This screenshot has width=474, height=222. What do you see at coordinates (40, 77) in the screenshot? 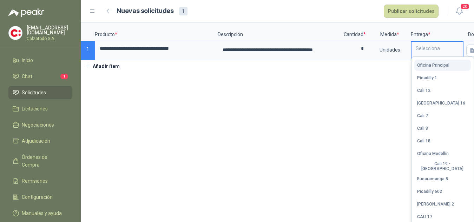
I see `a: Chat1` at bounding box center [40, 77].